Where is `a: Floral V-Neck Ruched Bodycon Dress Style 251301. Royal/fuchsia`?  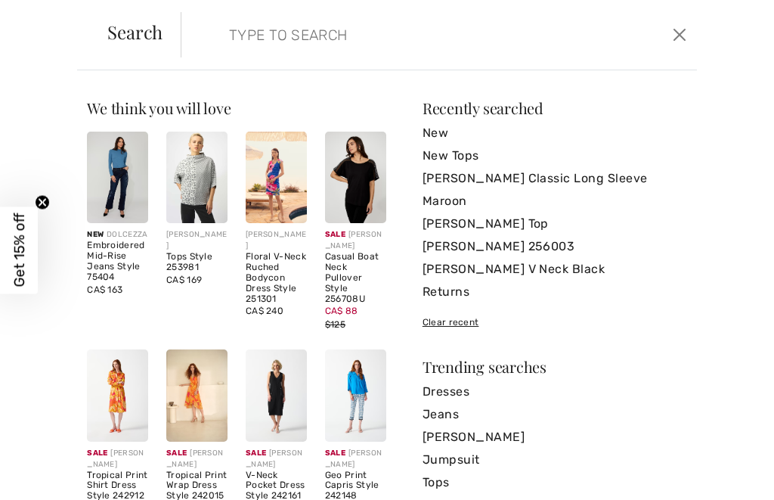 a: Floral V-Neck Ruched Bodycon Dress Style 251301. Royal/fuchsia is located at coordinates (276, 177).